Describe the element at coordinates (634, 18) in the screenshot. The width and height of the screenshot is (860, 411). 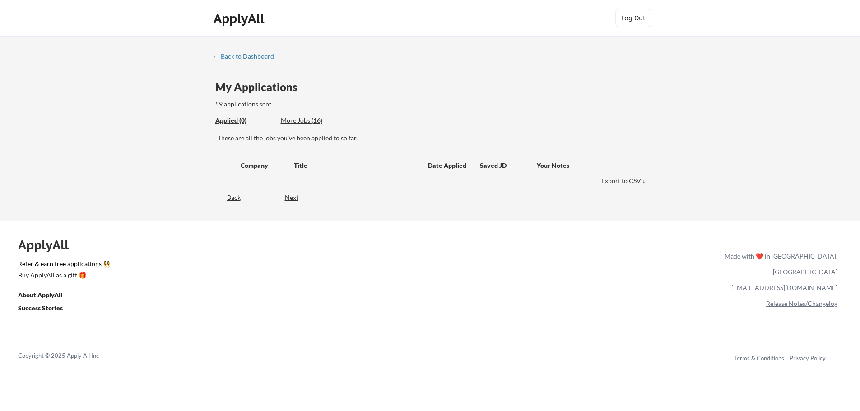
I see `button: Log Out` at that location.